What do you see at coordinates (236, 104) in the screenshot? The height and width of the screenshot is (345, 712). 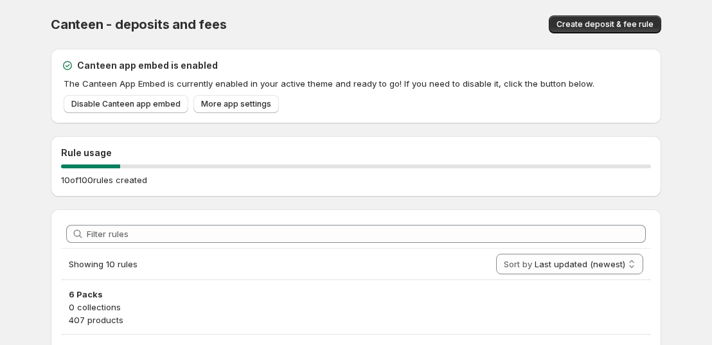 I see `span: More app settings` at bounding box center [236, 104].